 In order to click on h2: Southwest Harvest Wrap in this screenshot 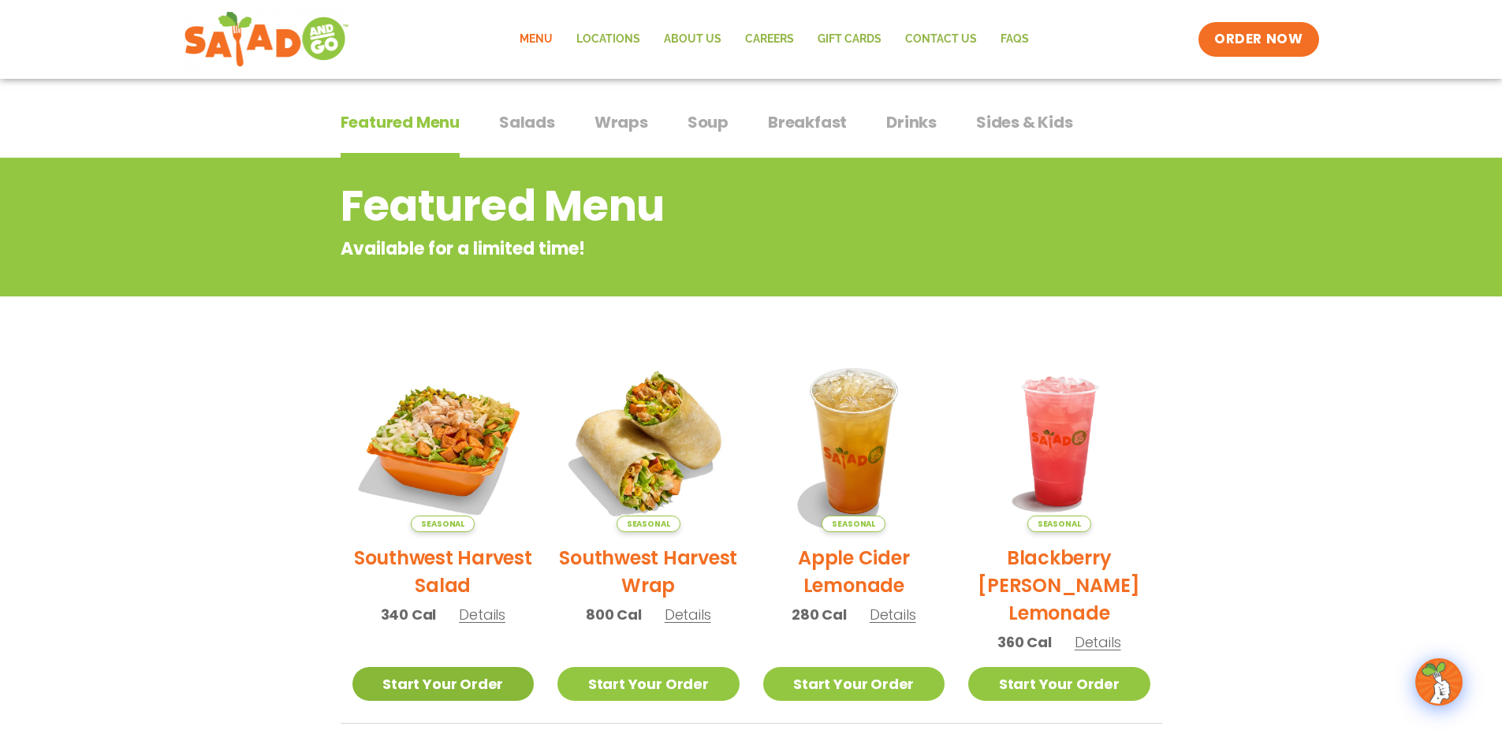, I will do `click(648, 572)`.